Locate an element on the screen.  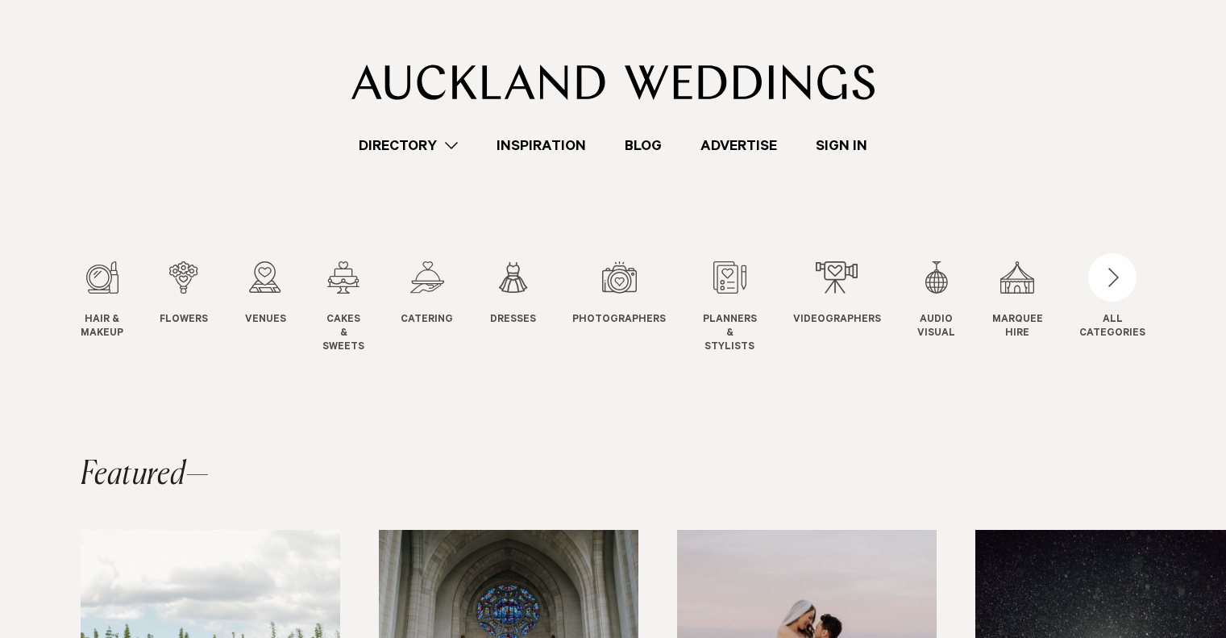
a: Hair & Makeup is located at coordinates (102, 301).